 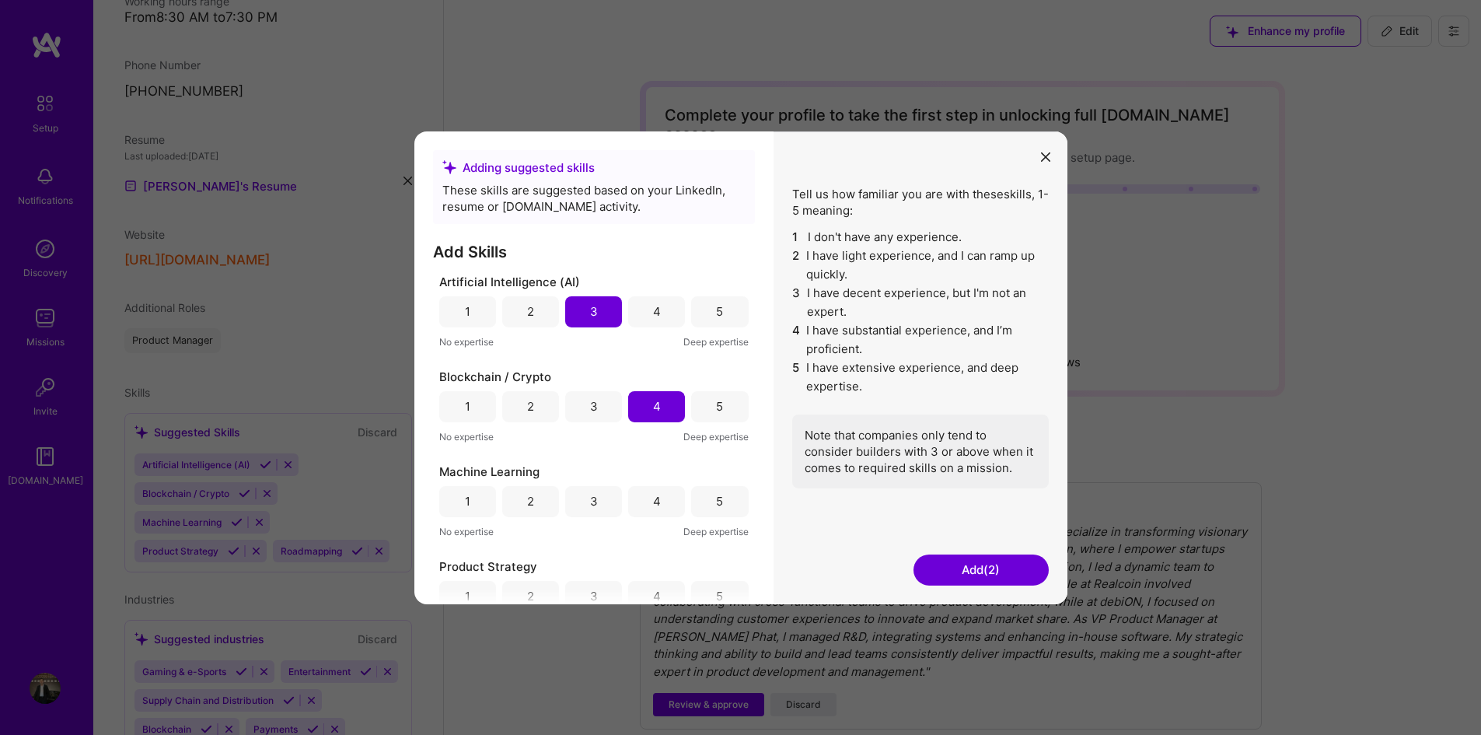 I want to click on li: I have light experience, and I can ramp up quickly., so click(x=920, y=264).